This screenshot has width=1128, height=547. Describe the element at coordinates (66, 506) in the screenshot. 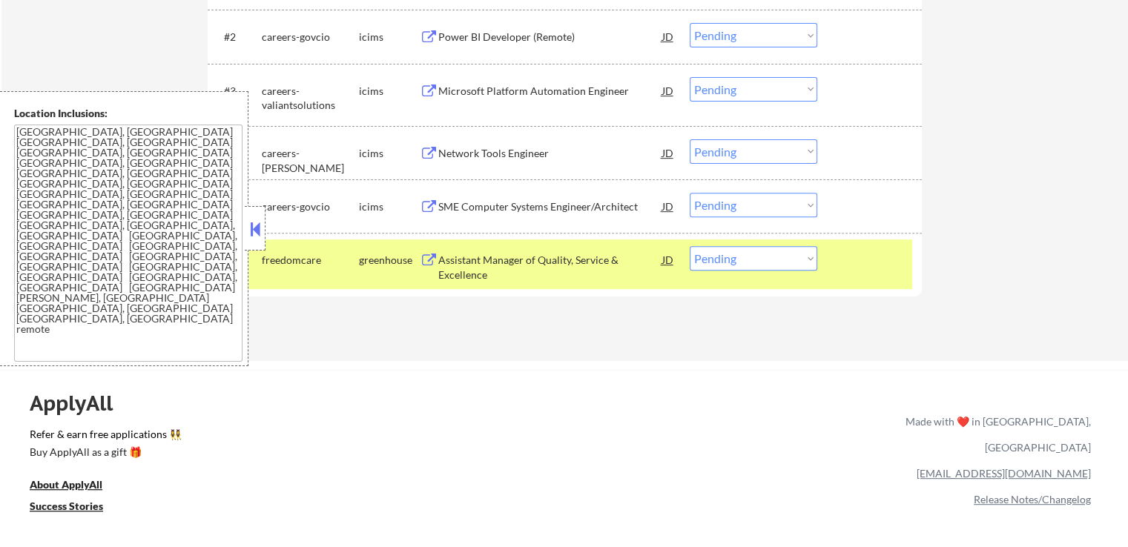

I see `u: Success Stories` at that location.